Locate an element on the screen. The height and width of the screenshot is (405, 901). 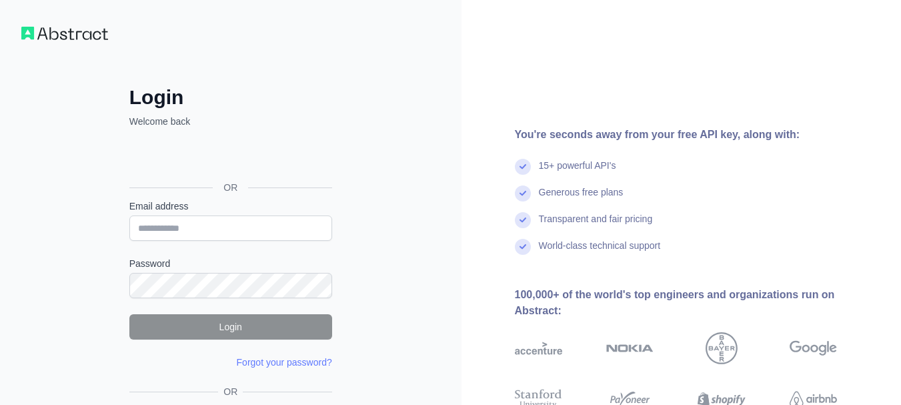
label: Email address is located at coordinates (231, 206).